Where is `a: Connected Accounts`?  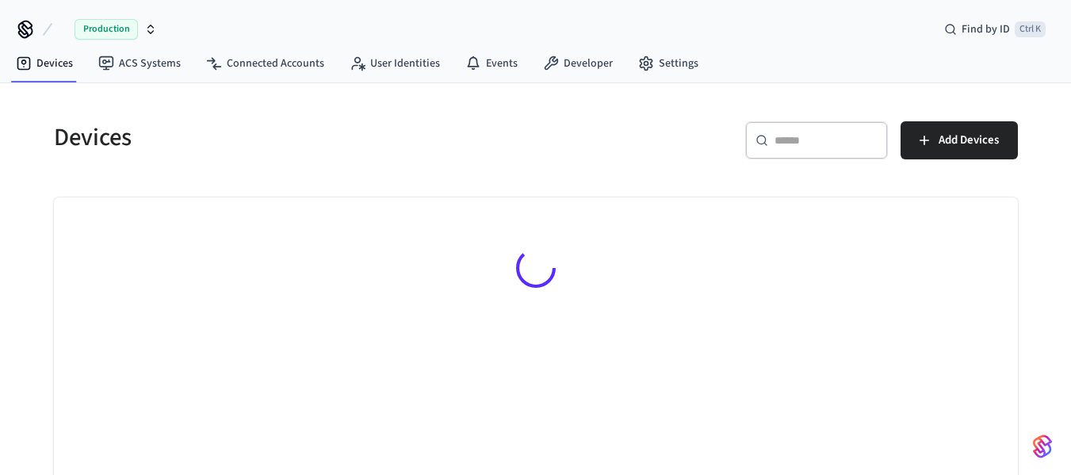 a: Connected Accounts is located at coordinates (265, 63).